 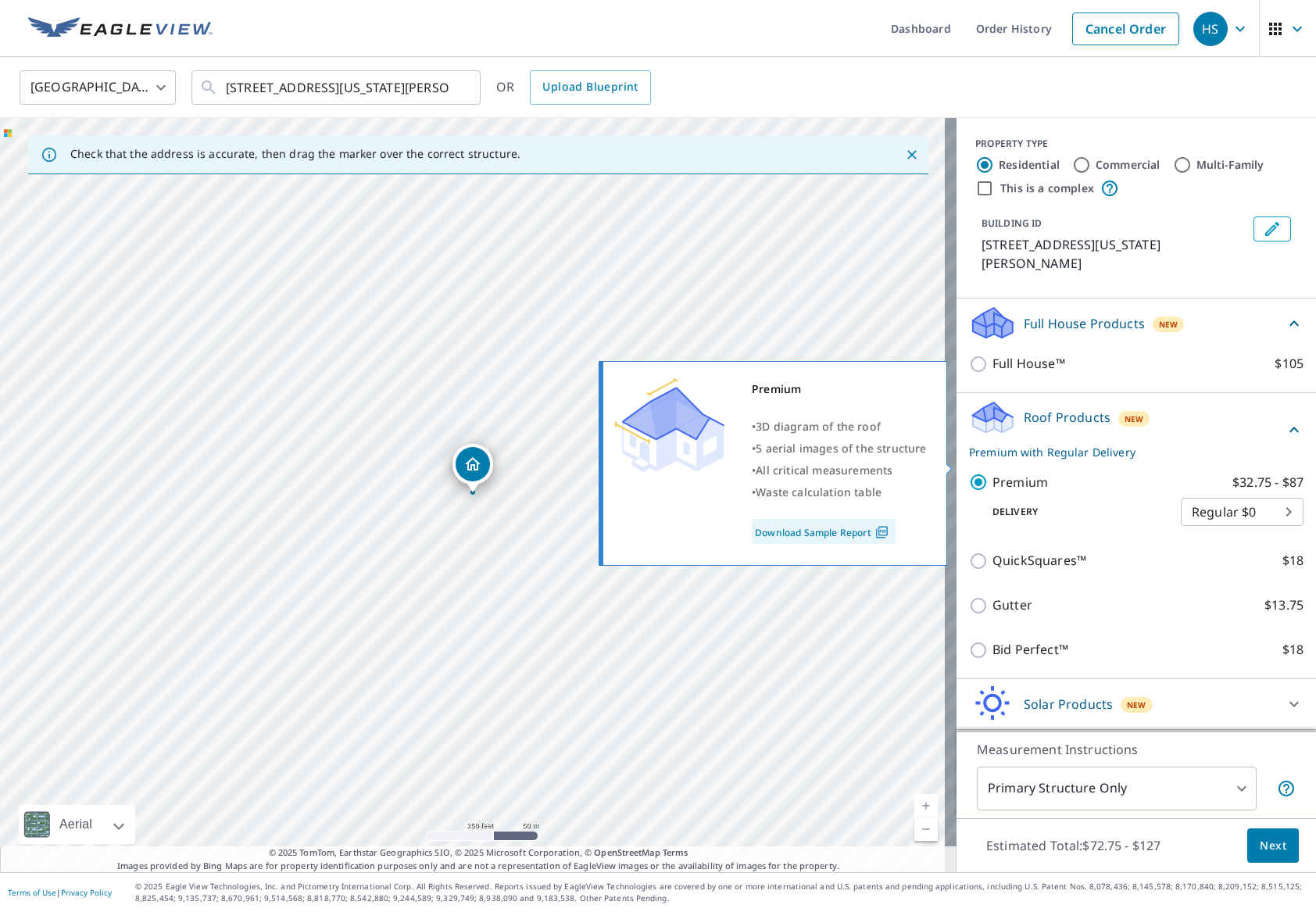 I want to click on a: Current Level 17, Zoom In, so click(x=926, y=805).